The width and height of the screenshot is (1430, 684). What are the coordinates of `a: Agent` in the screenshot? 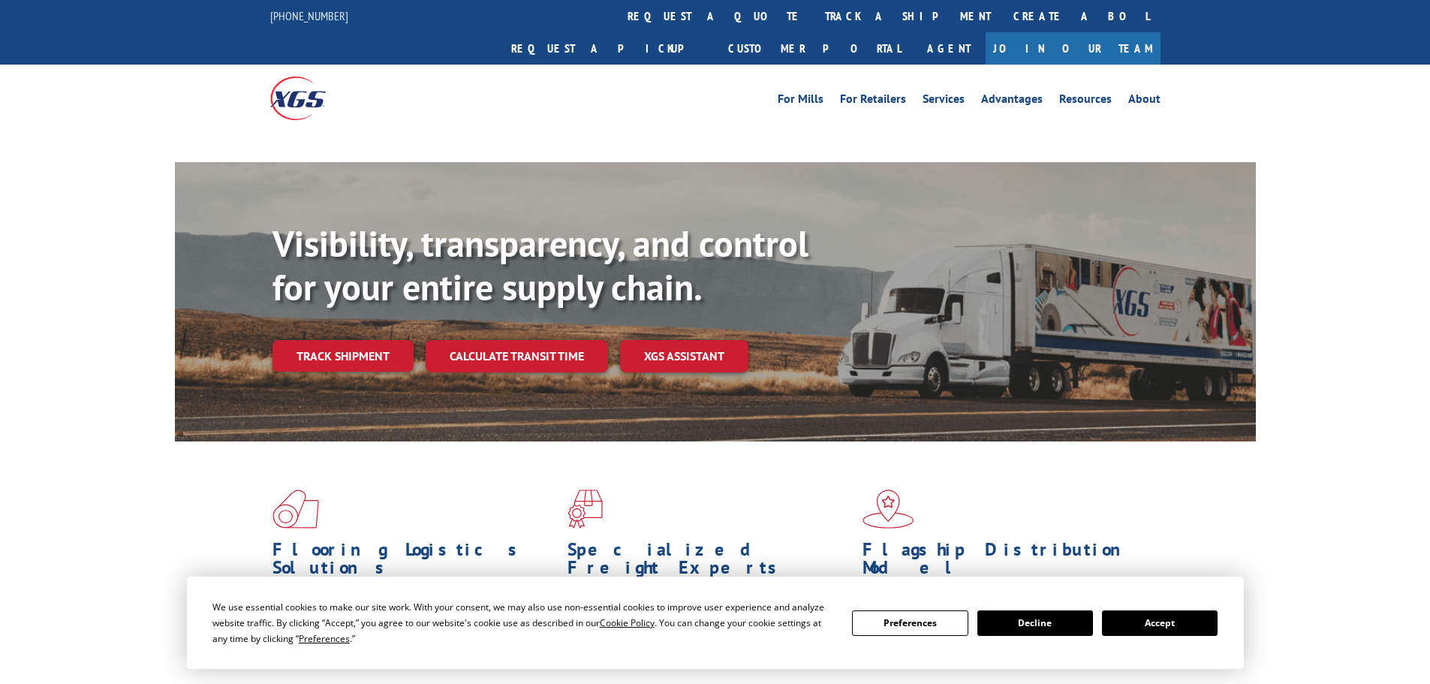 It's located at (949, 48).